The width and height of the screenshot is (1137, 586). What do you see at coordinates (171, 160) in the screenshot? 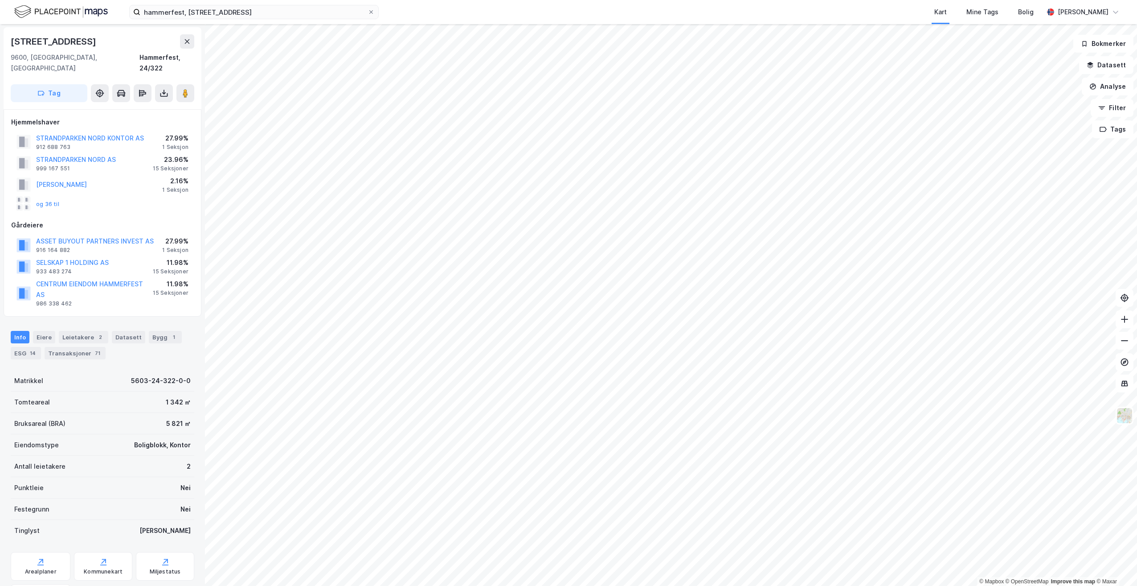
I see `div: 23.96%` at bounding box center [171, 160].